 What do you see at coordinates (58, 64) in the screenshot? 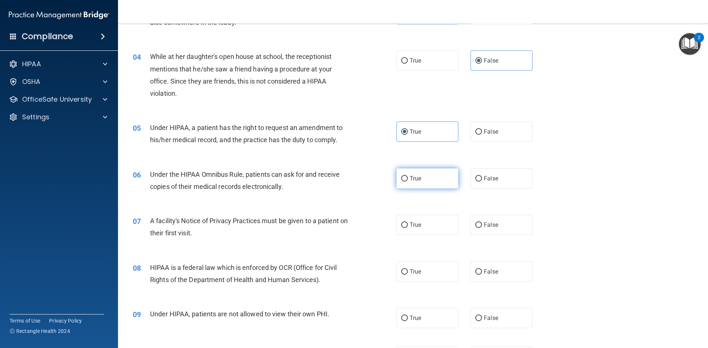
I see `a: HIPAA` at bounding box center [58, 64].